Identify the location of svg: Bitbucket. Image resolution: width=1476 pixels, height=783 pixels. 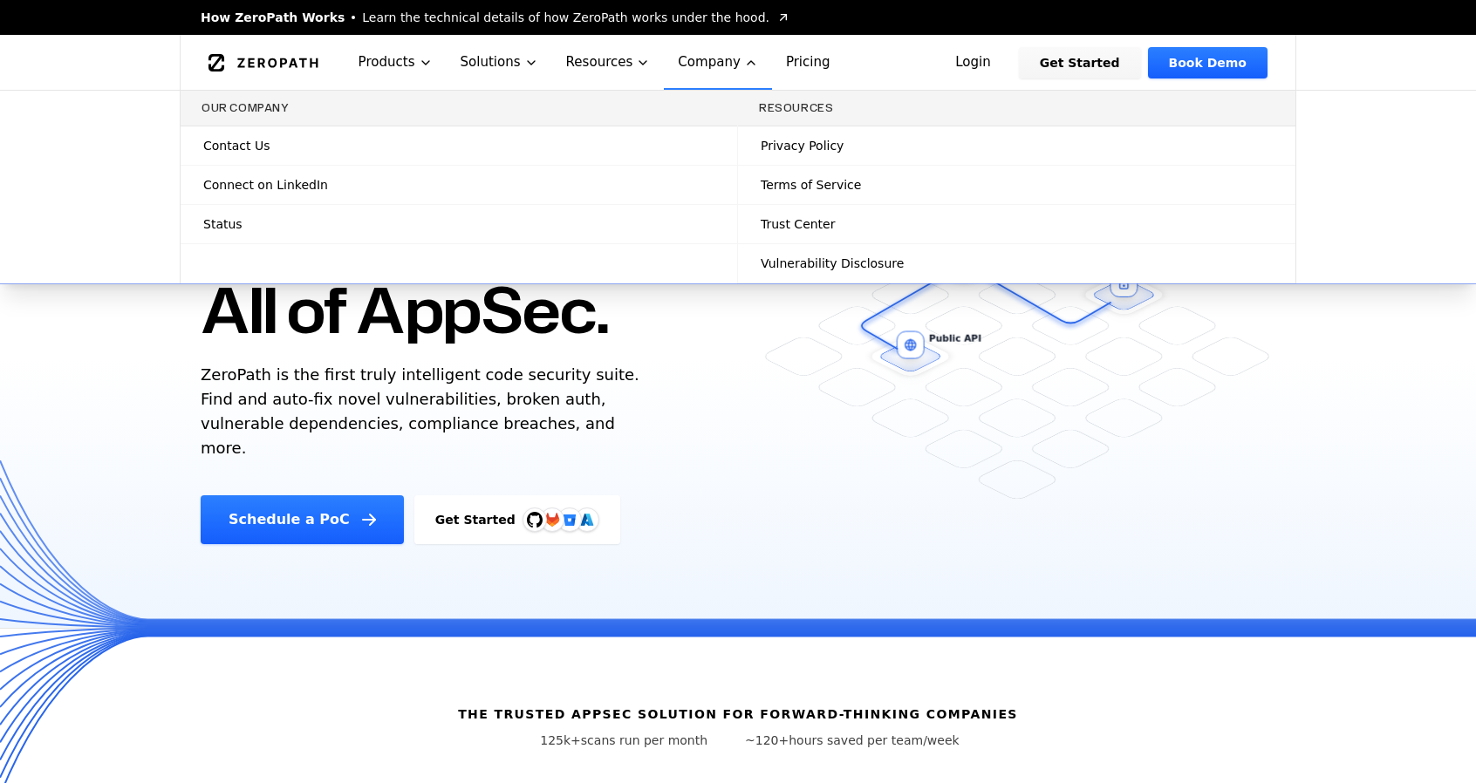
(570, 520).